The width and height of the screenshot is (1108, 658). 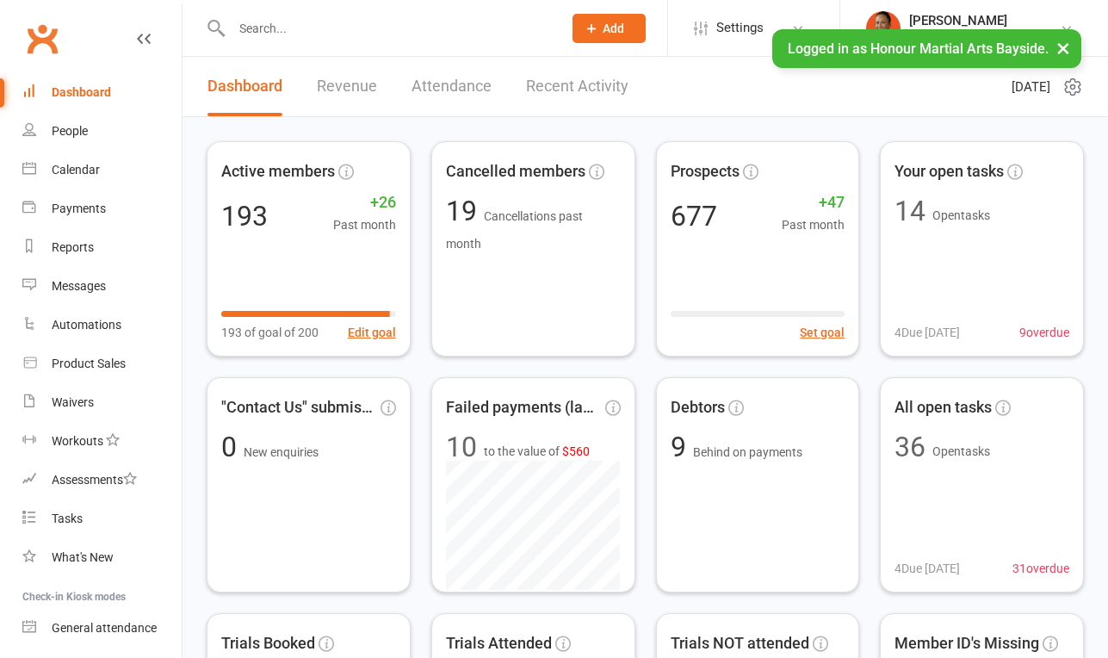 I want to click on span: 9 overdue, so click(x=1044, y=332).